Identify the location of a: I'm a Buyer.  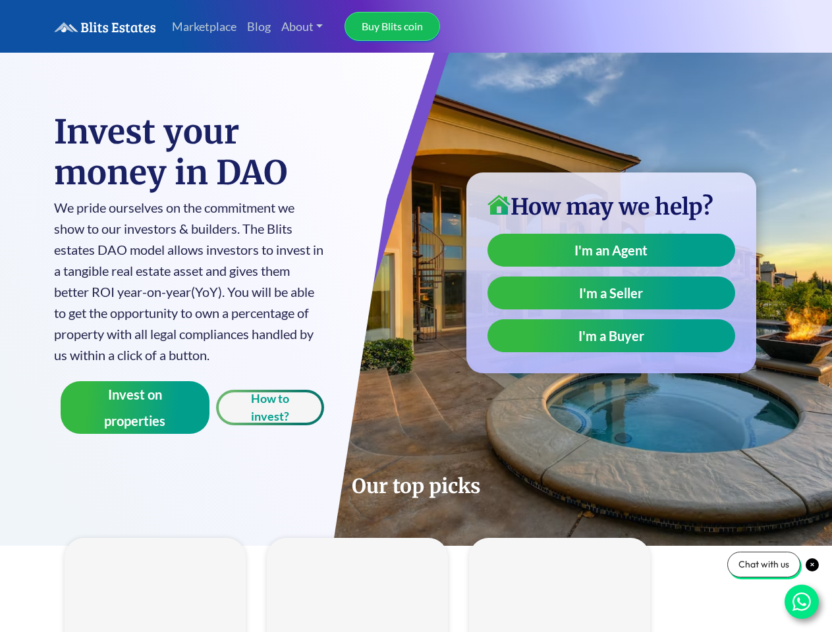
(611, 336).